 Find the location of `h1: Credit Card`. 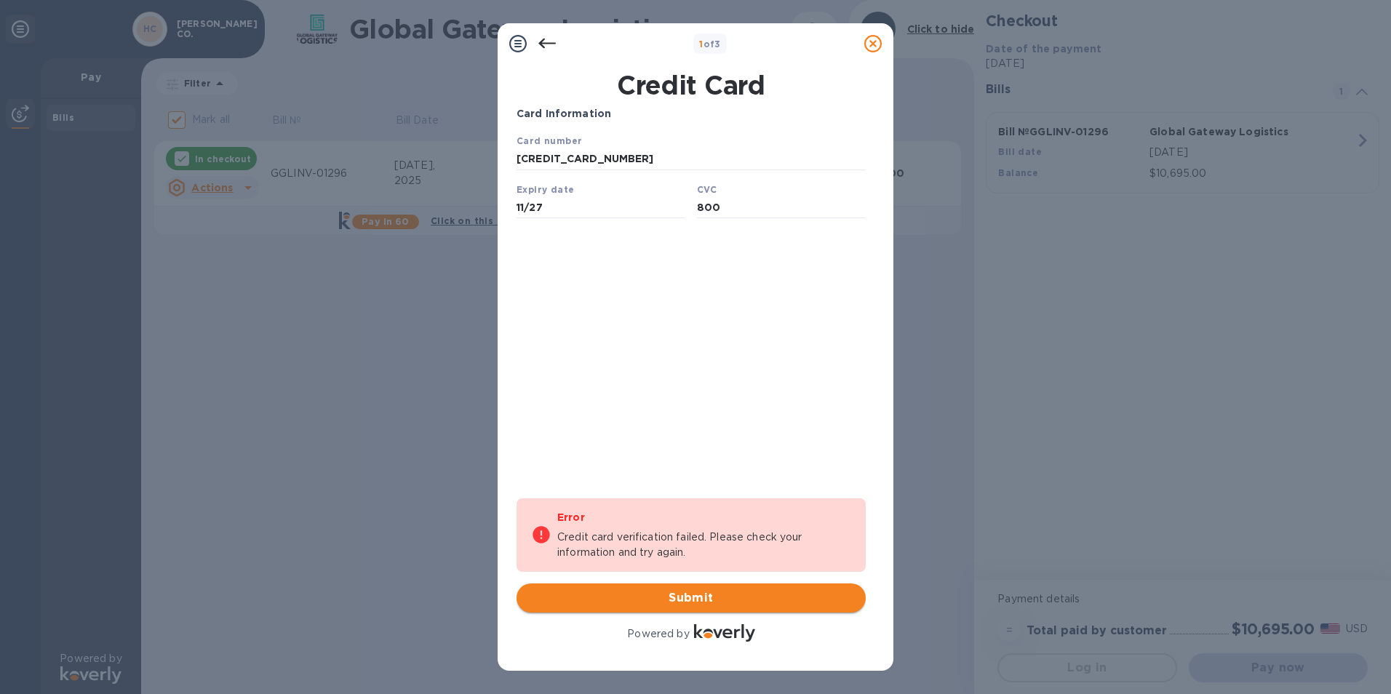

h1: Credit Card is located at coordinates (691, 85).